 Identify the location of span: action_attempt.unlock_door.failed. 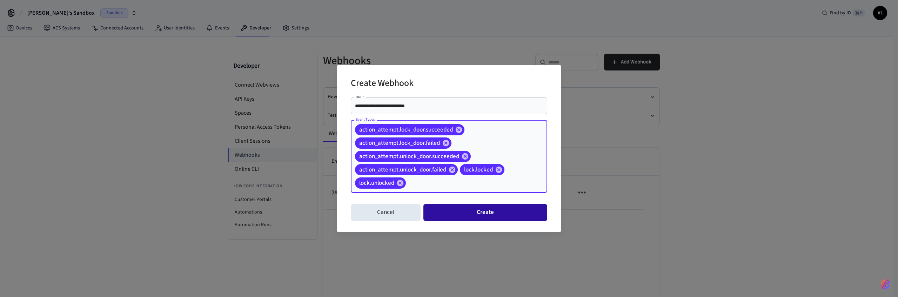
(403, 170).